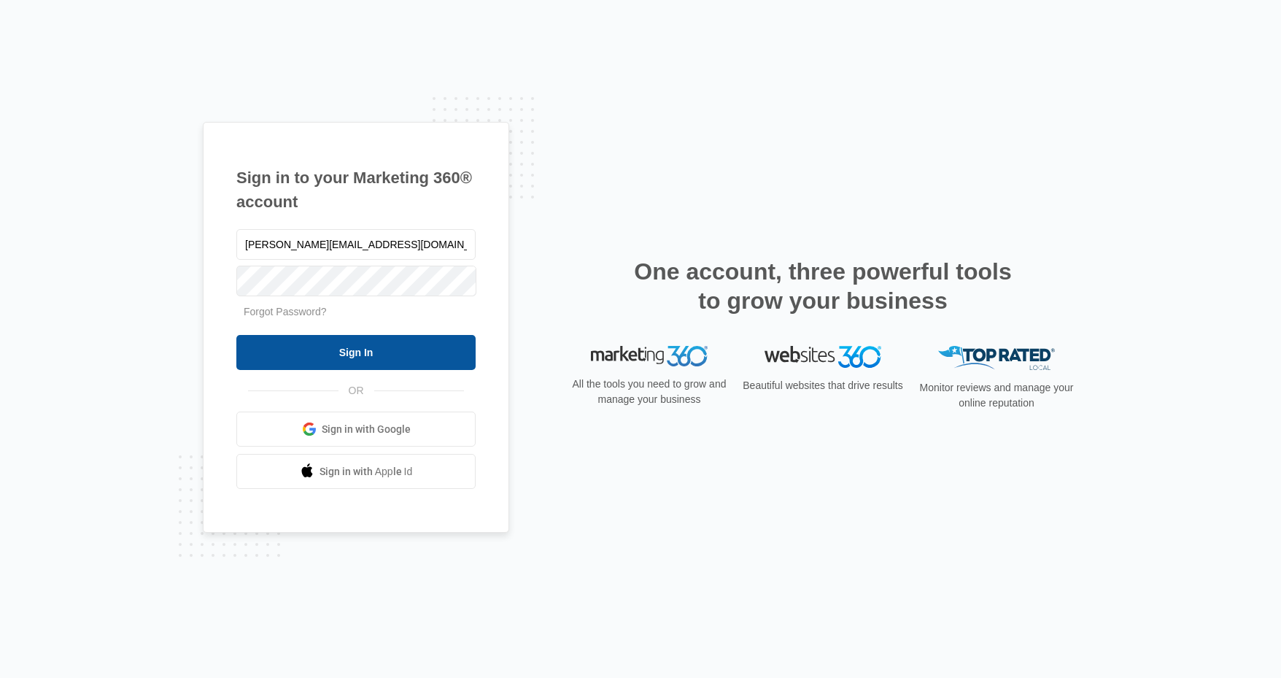 This screenshot has height=678, width=1281. What do you see at coordinates (997, 358) in the screenshot?
I see `img: Top Rated Local` at bounding box center [997, 358].